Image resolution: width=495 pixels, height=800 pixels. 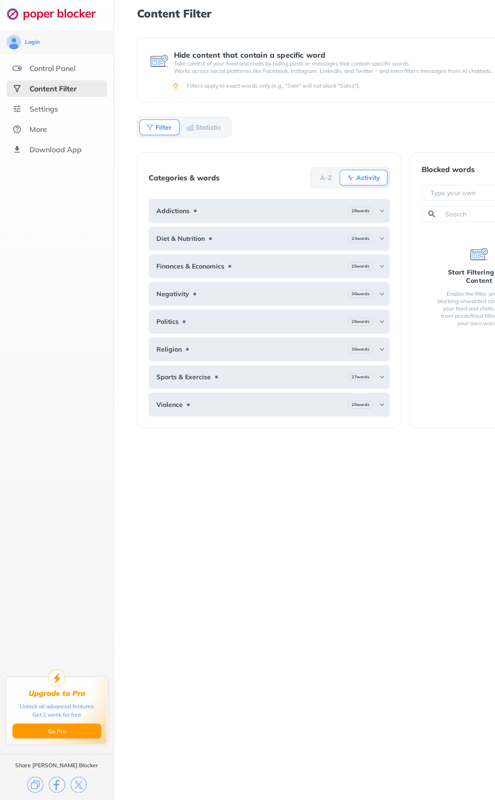 What do you see at coordinates (57, 785) in the screenshot?
I see `img: facebook.svg` at bounding box center [57, 785].